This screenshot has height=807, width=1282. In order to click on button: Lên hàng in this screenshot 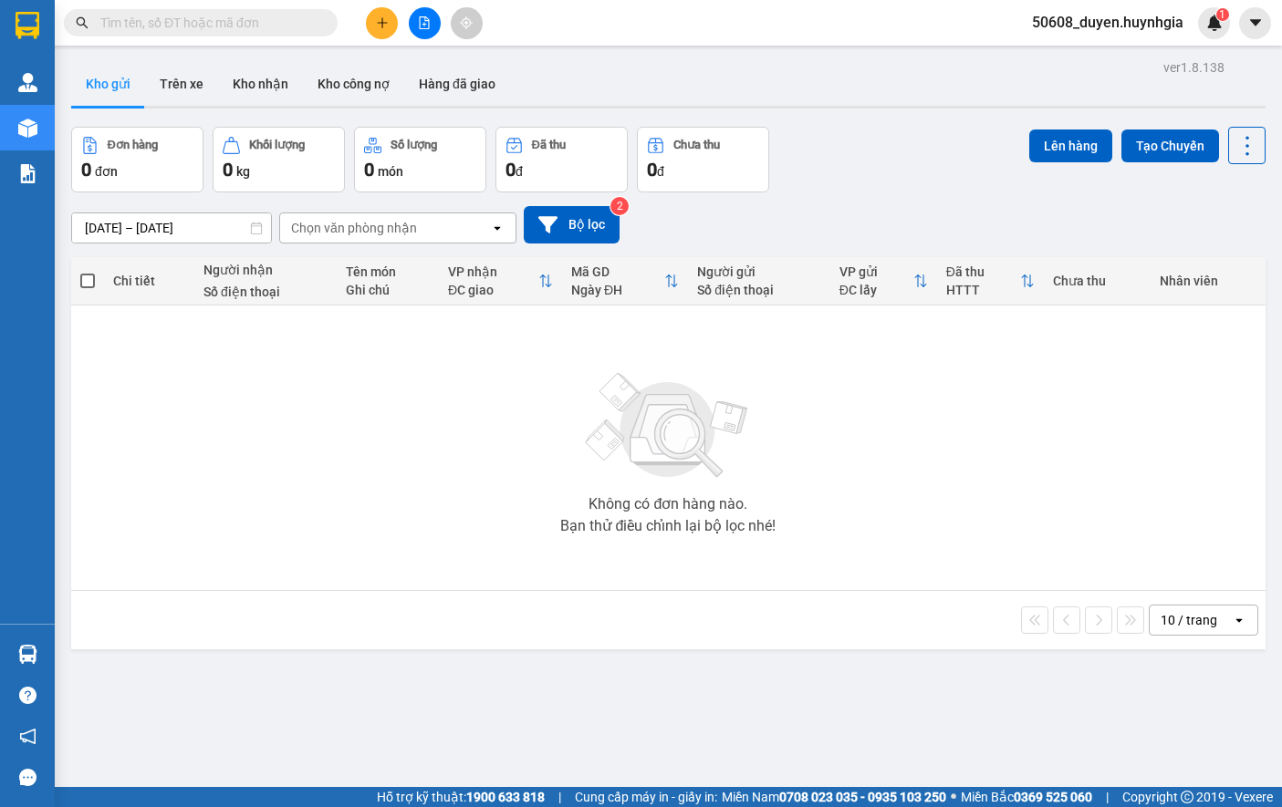, I will do `click(1070, 146)`.